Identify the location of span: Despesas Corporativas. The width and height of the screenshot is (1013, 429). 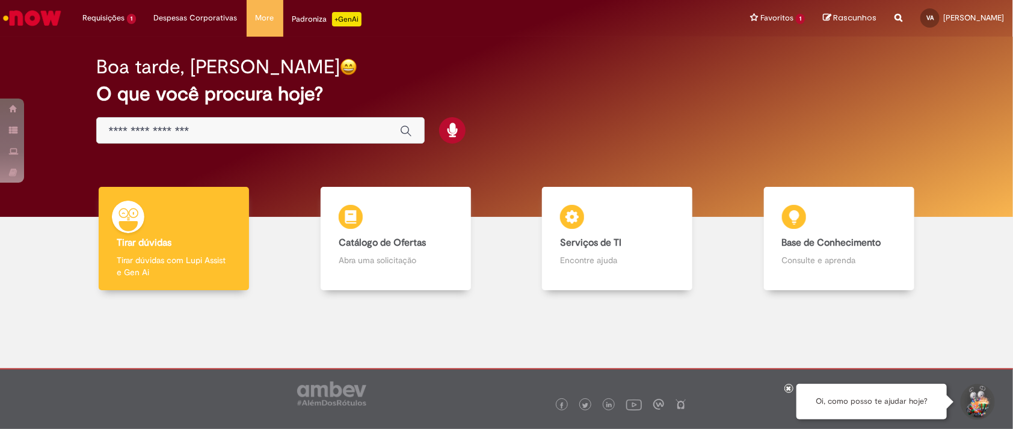
(195, 18).